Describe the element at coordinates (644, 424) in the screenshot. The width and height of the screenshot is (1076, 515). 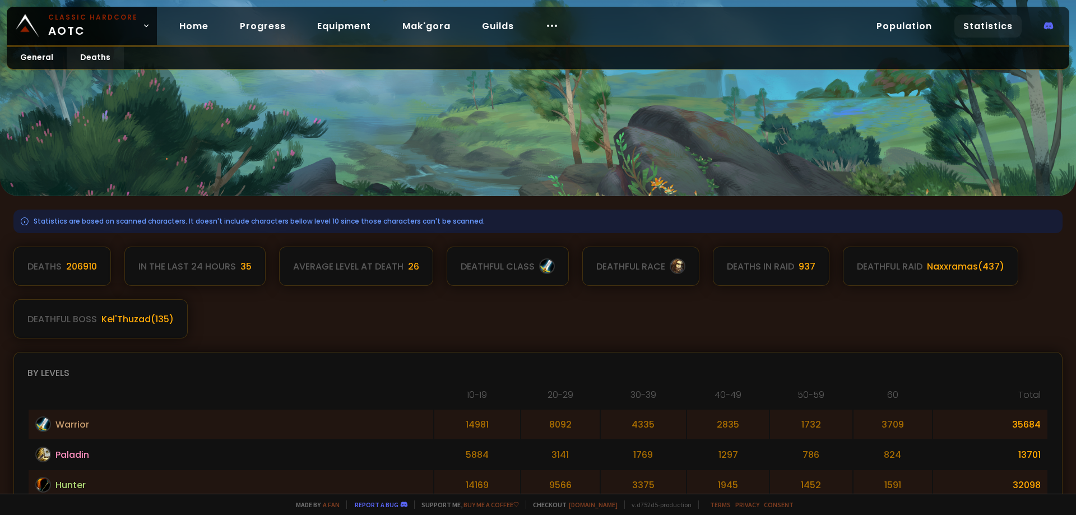
I see `td: 4335` at that location.